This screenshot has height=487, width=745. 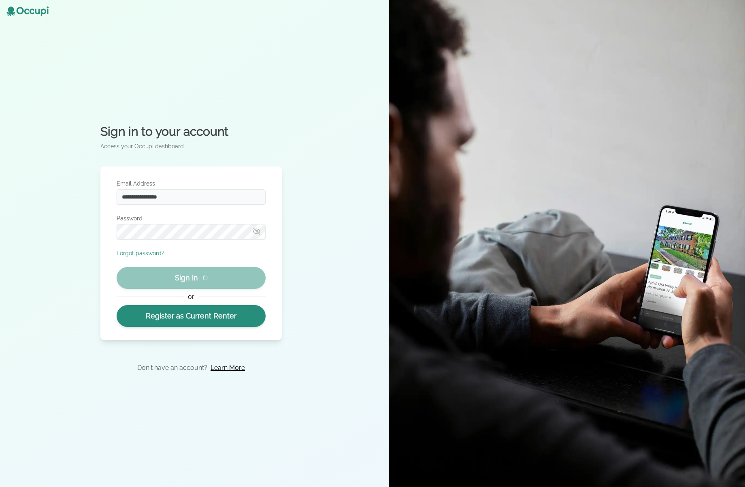 What do you see at coordinates (140, 253) in the screenshot?
I see `button: Forgot password?` at bounding box center [140, 253].